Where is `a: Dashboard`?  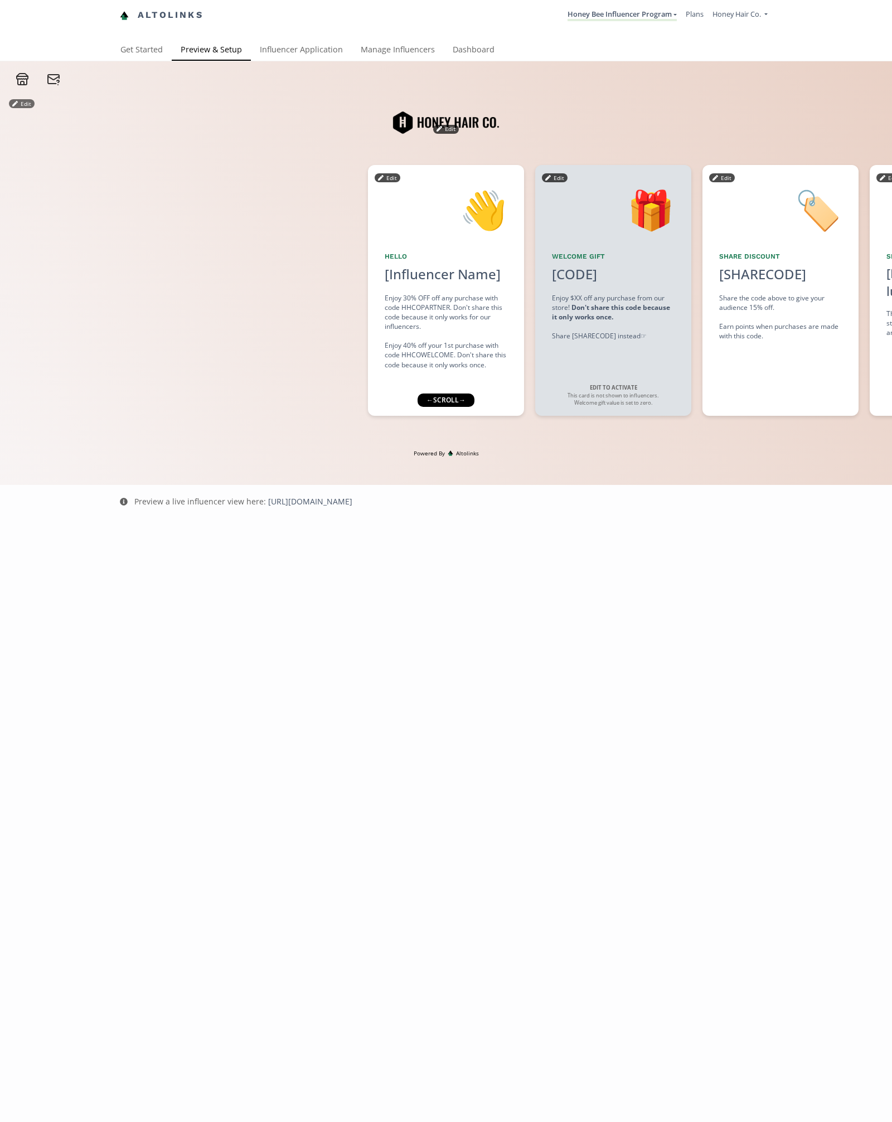 a: Dashboard is located at coordinates (473, 51).